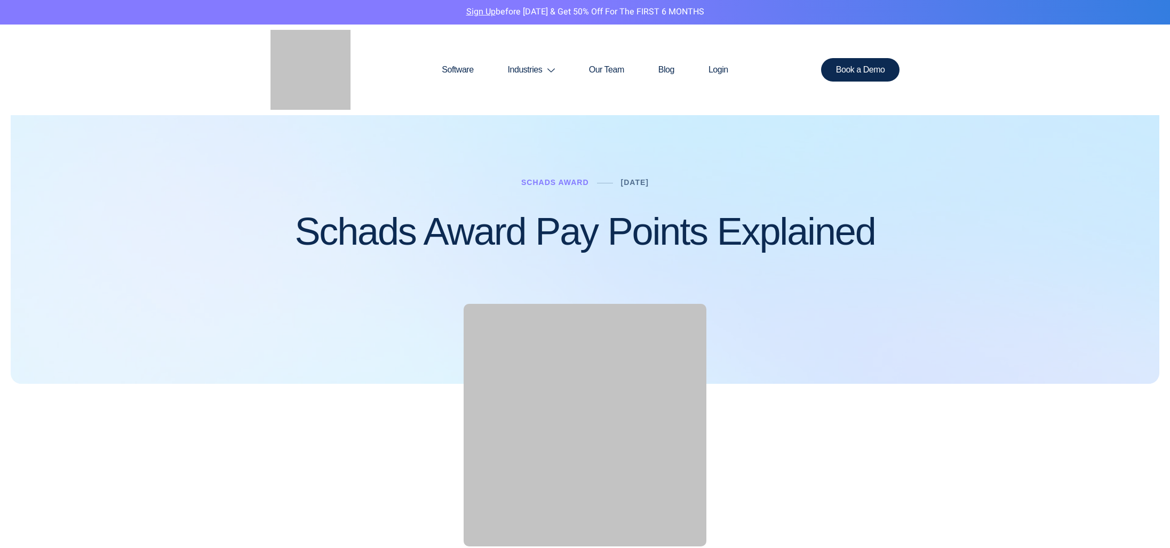 This screenshot has width=1170, height=548. I want to click on a: Book a Demo, so click(860, 70).